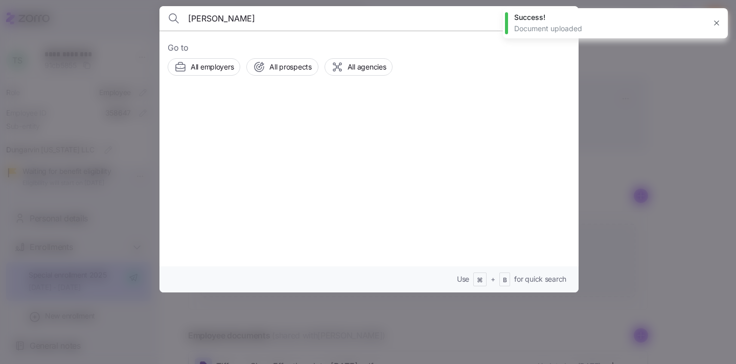  Describe the element at coordinates (290, 67) in the screenshot. I see `span: All prospects` at that location.